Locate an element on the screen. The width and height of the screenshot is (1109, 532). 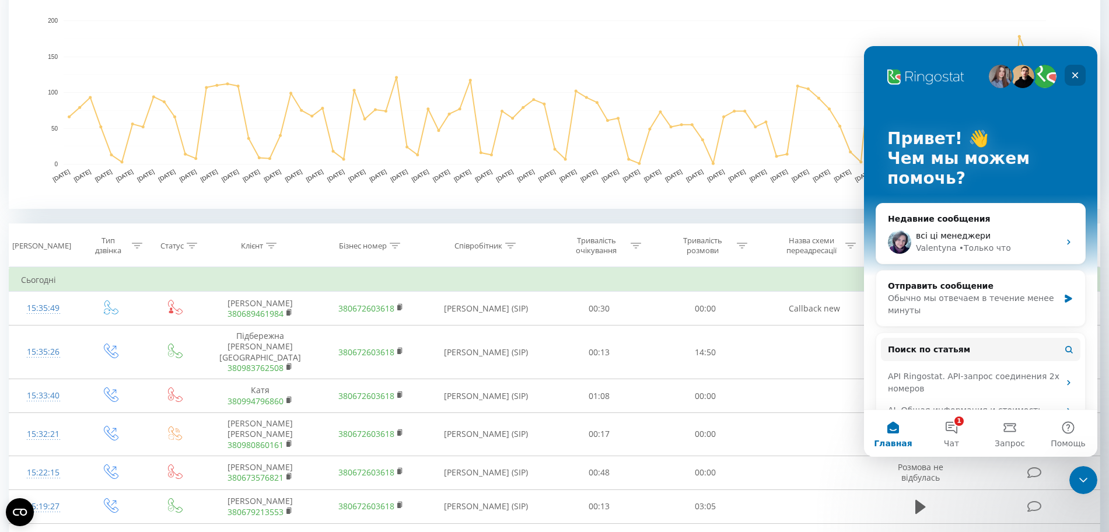
span: Запрос is located at coordinates (146, 397).